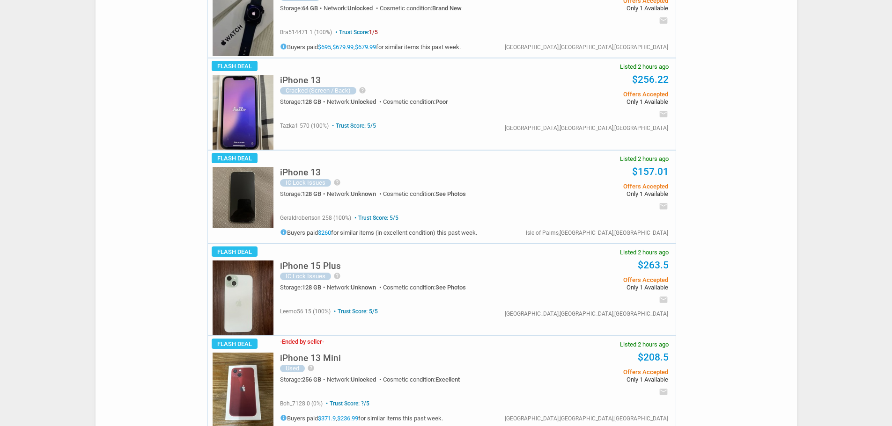  Describe the element at coordinates (653, 265) in the screenshot. I see `a: $263.5` at that location.